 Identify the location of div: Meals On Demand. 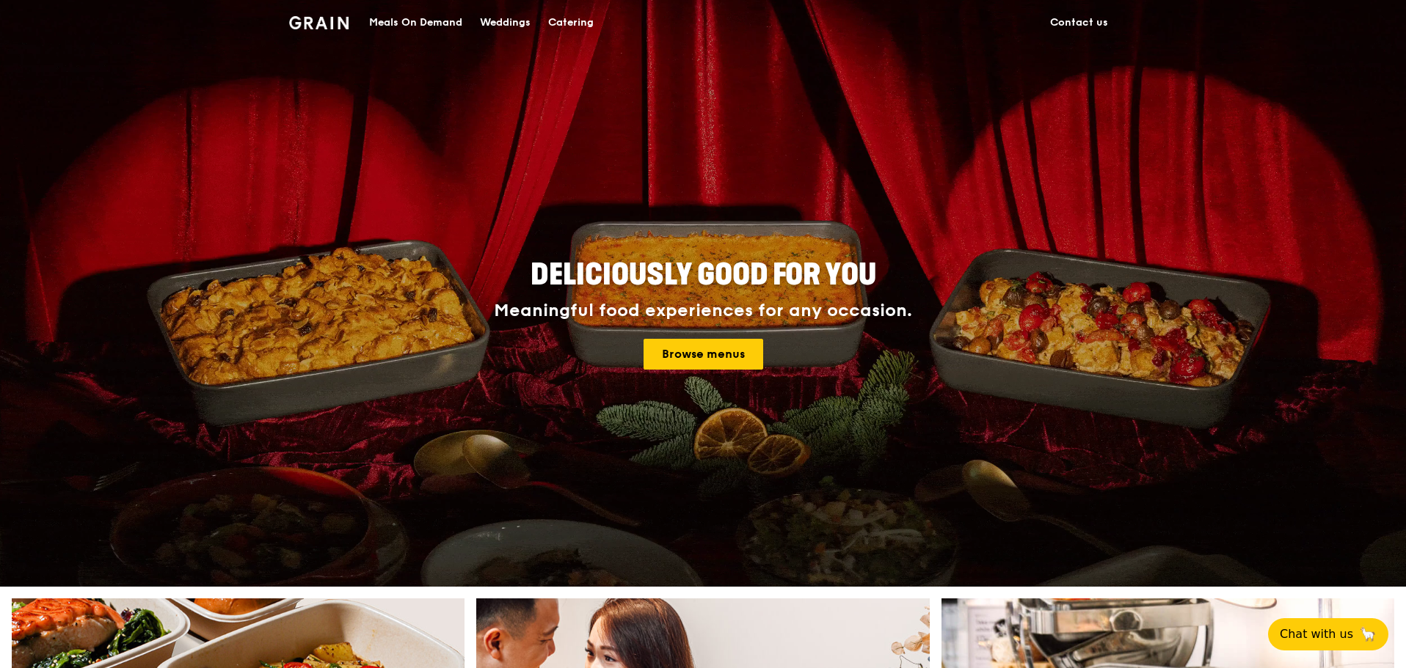
(415, 23).